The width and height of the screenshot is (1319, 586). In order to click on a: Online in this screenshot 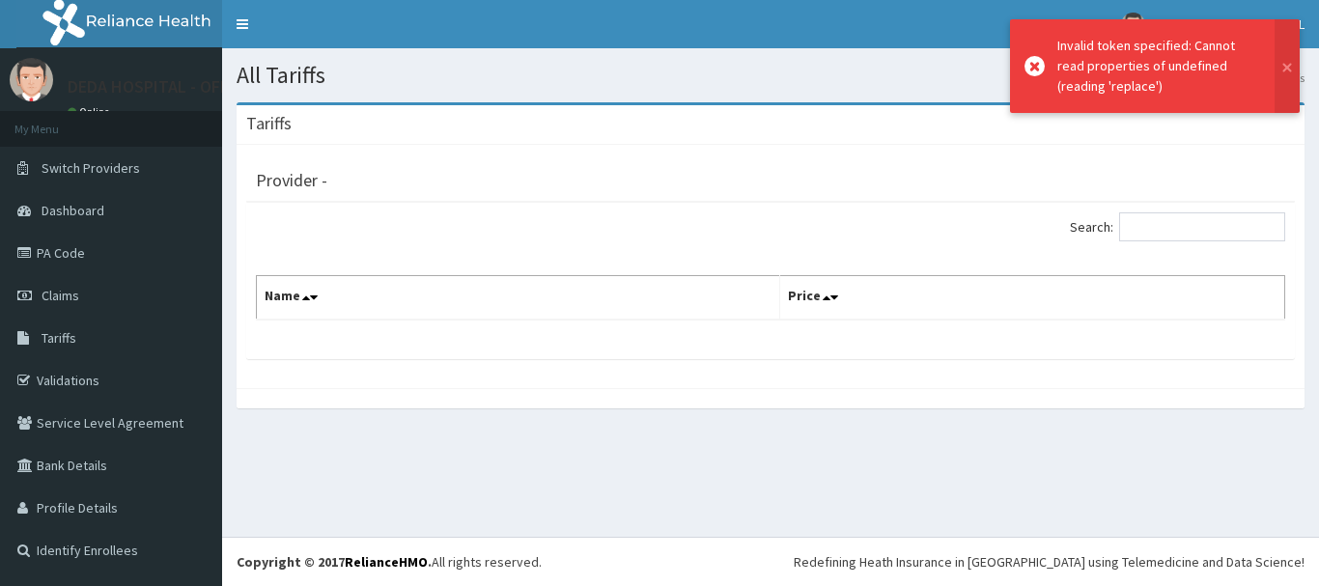, I will do `click(91, 112)`.